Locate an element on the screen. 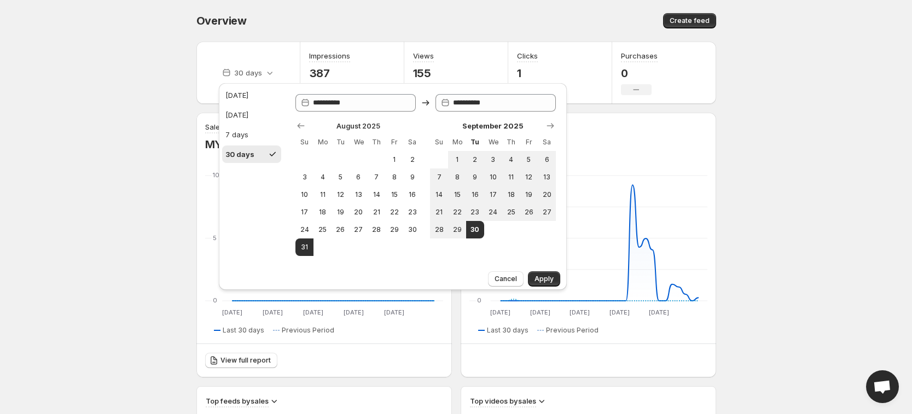  h3: Purchases is located at coordinates (639, 56).